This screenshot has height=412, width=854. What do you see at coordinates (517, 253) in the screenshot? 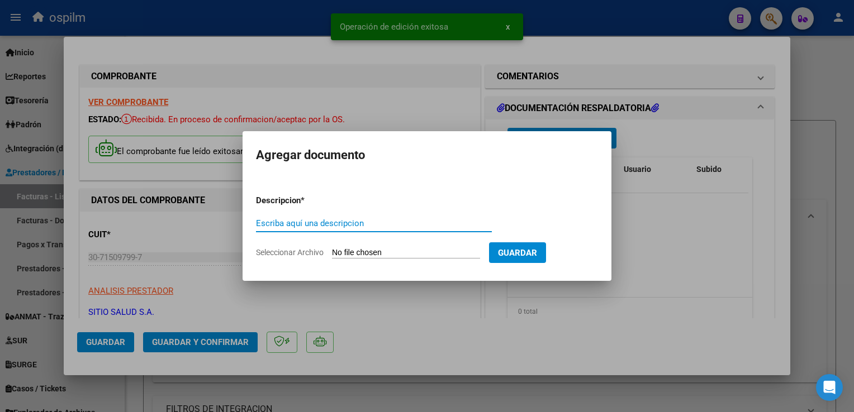
I see `span: Guardar` at bounding box center [517, 253].